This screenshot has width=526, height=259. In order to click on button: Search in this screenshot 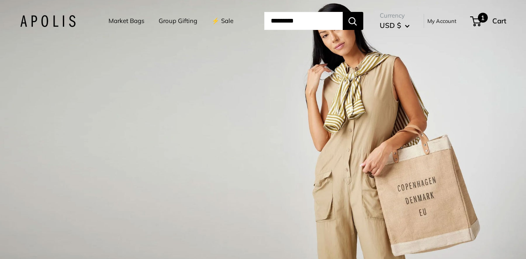, I will do `click(353, 21)`.